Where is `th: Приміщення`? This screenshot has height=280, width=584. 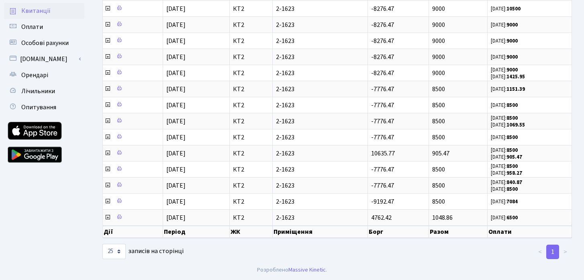
th: Приміщення is located at coordinates (320, 232).